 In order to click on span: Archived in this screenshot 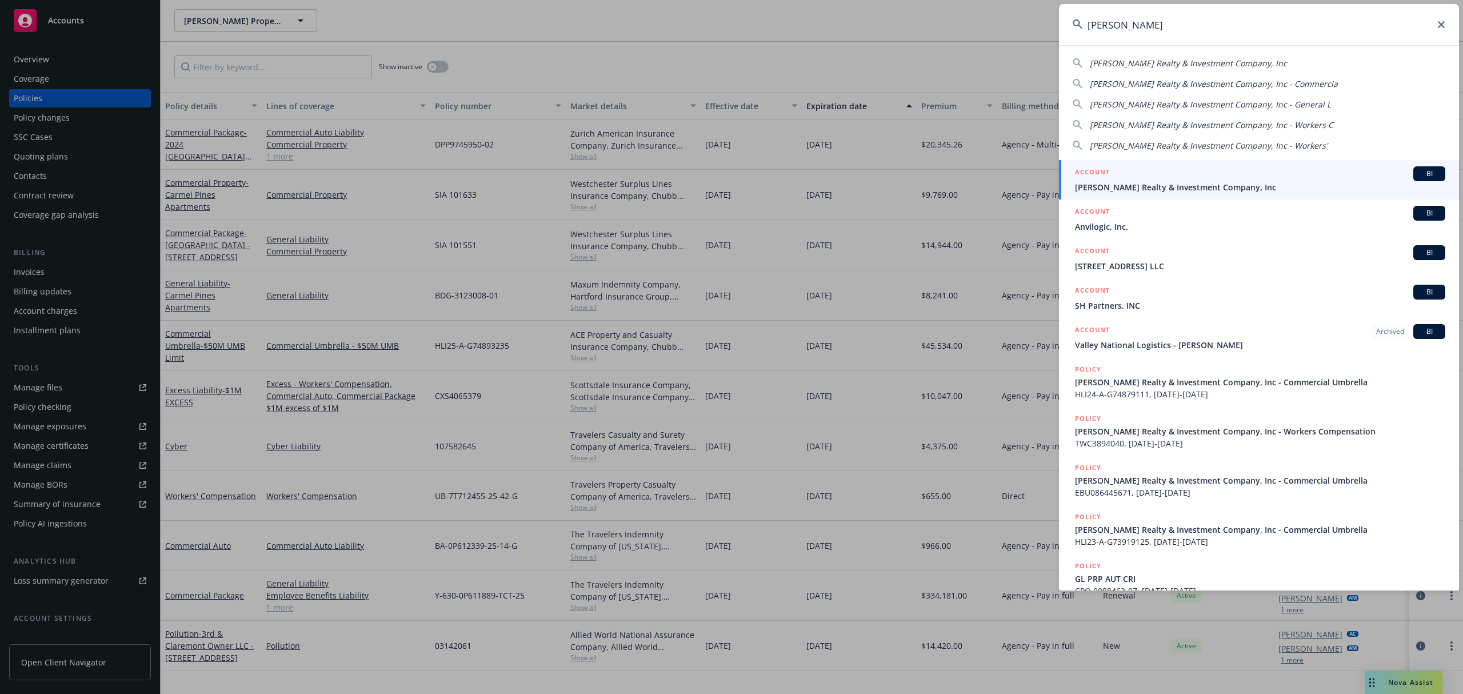, I will do `click(1389, 331)`.